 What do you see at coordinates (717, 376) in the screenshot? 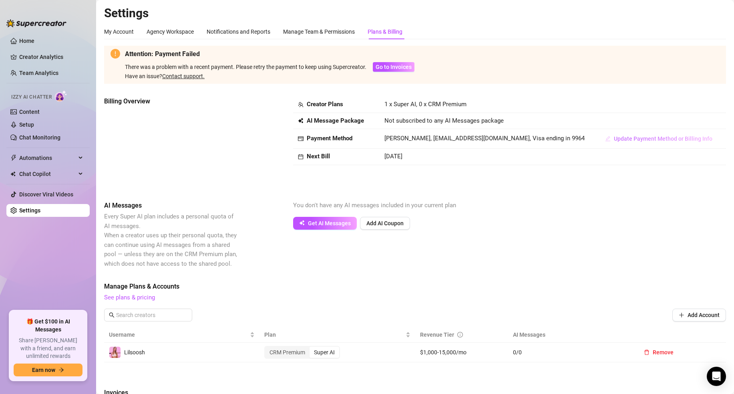
I see `div: Open Intercom Messenger` at bounding box center [717, 376].